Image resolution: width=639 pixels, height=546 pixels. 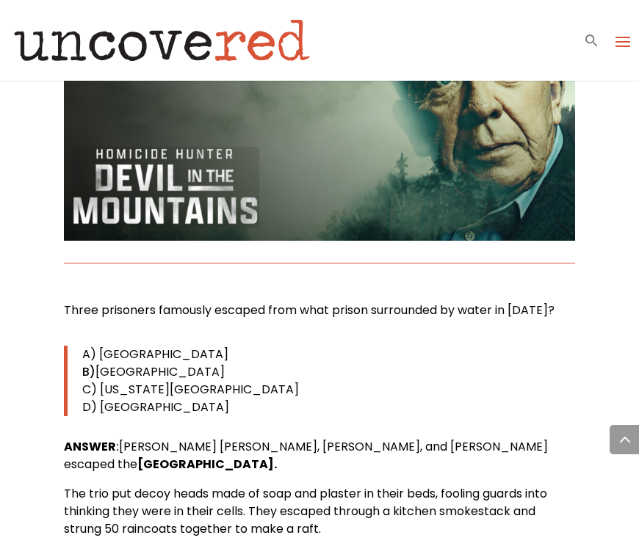 What do you see at coordinates (319, 146) in the screenshot?
I see `img: JoeKendaTriviaAnswer` at bounding box center [319, 146].